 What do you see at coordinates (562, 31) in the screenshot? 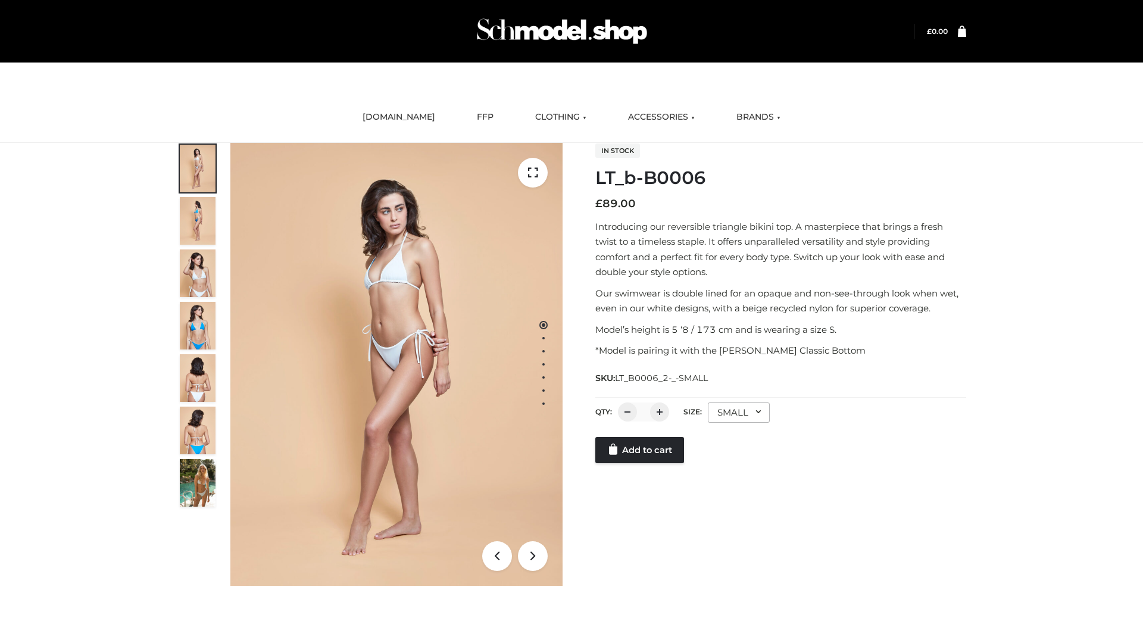
I see `img: Schmodel Admin 964` at bounding box center [562, 31].